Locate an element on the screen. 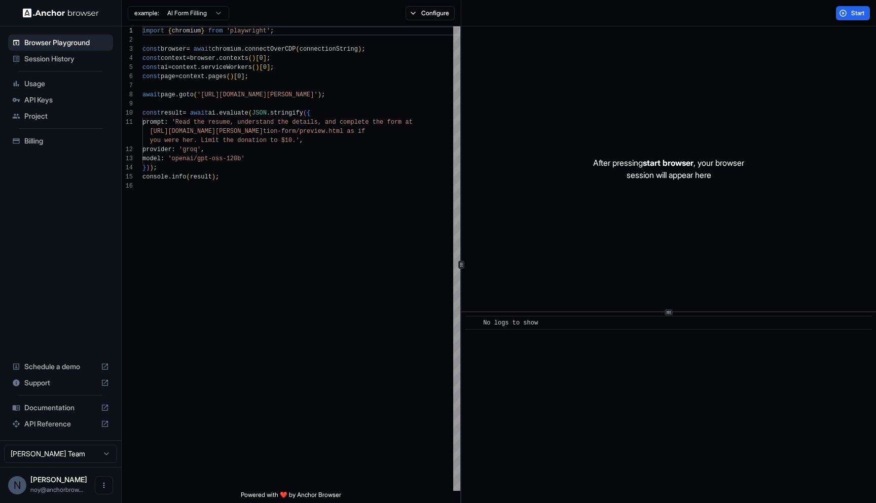 The image size is (876, 503). span: prompt is located at coordinates (153, 122).